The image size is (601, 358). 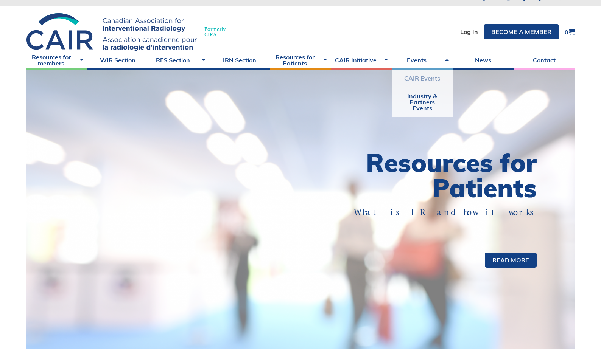 What do you see at coordinates (422, 60) in the screenshot?
I see `a: Events` at bounding box center [422, 60].